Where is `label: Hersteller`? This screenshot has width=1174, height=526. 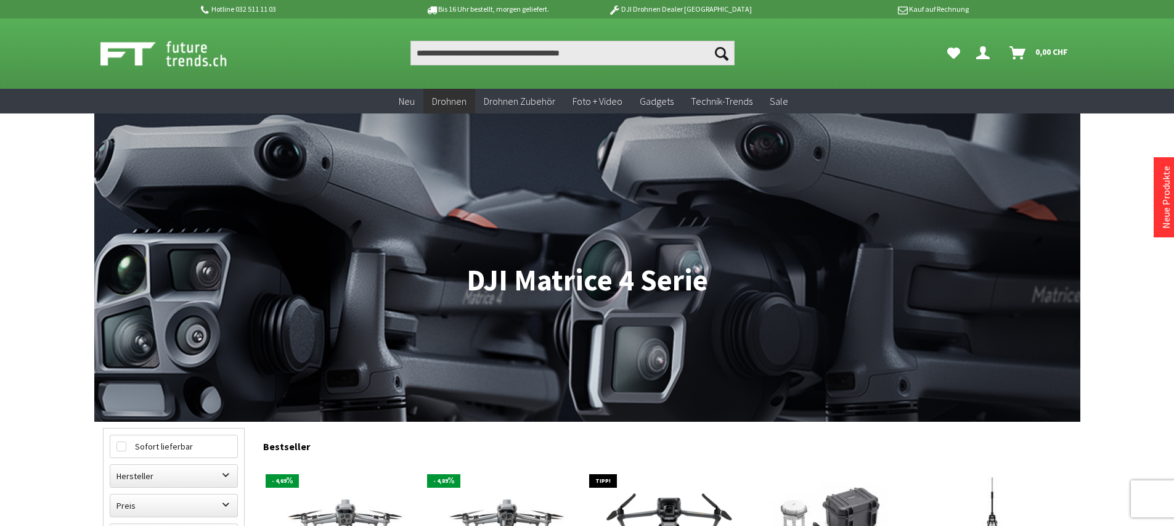
label: Hersteller is located at coordinates (174, 476).